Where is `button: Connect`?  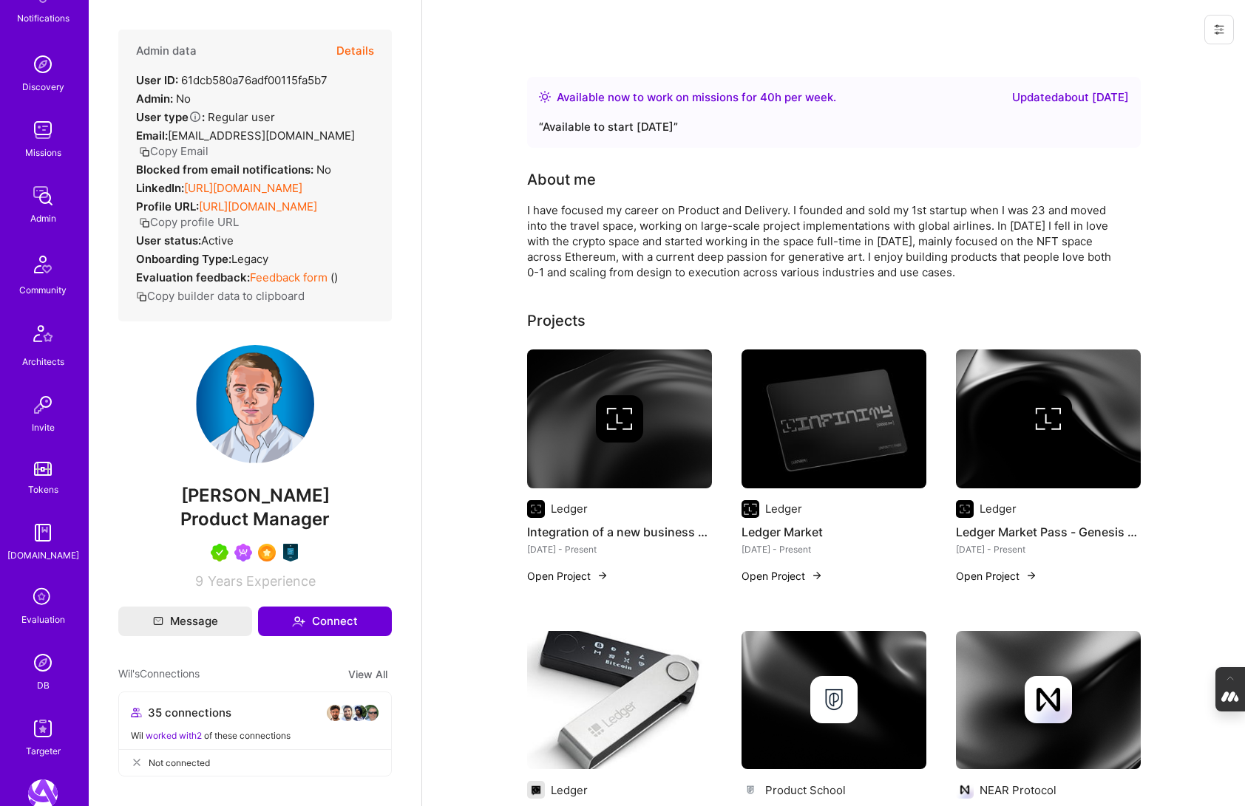
button: Connect is located at coordinates (325, 622).